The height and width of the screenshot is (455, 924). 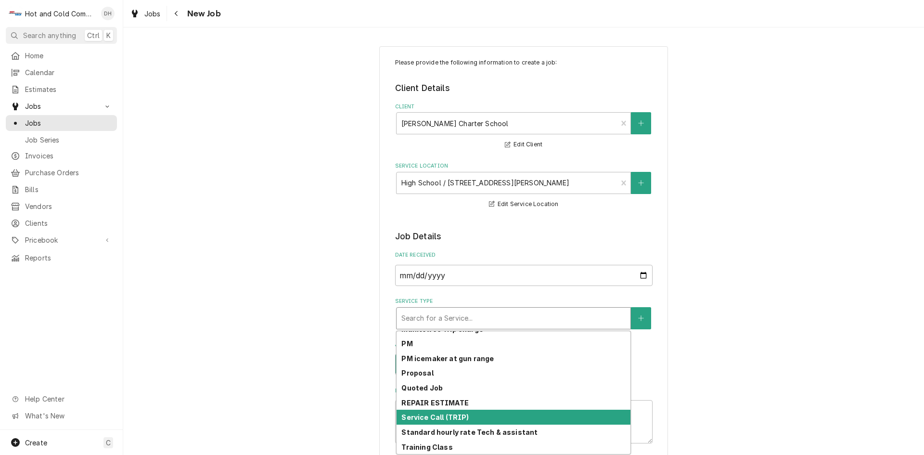 I want to click on div: Service Location, so click(x=524, y=186).